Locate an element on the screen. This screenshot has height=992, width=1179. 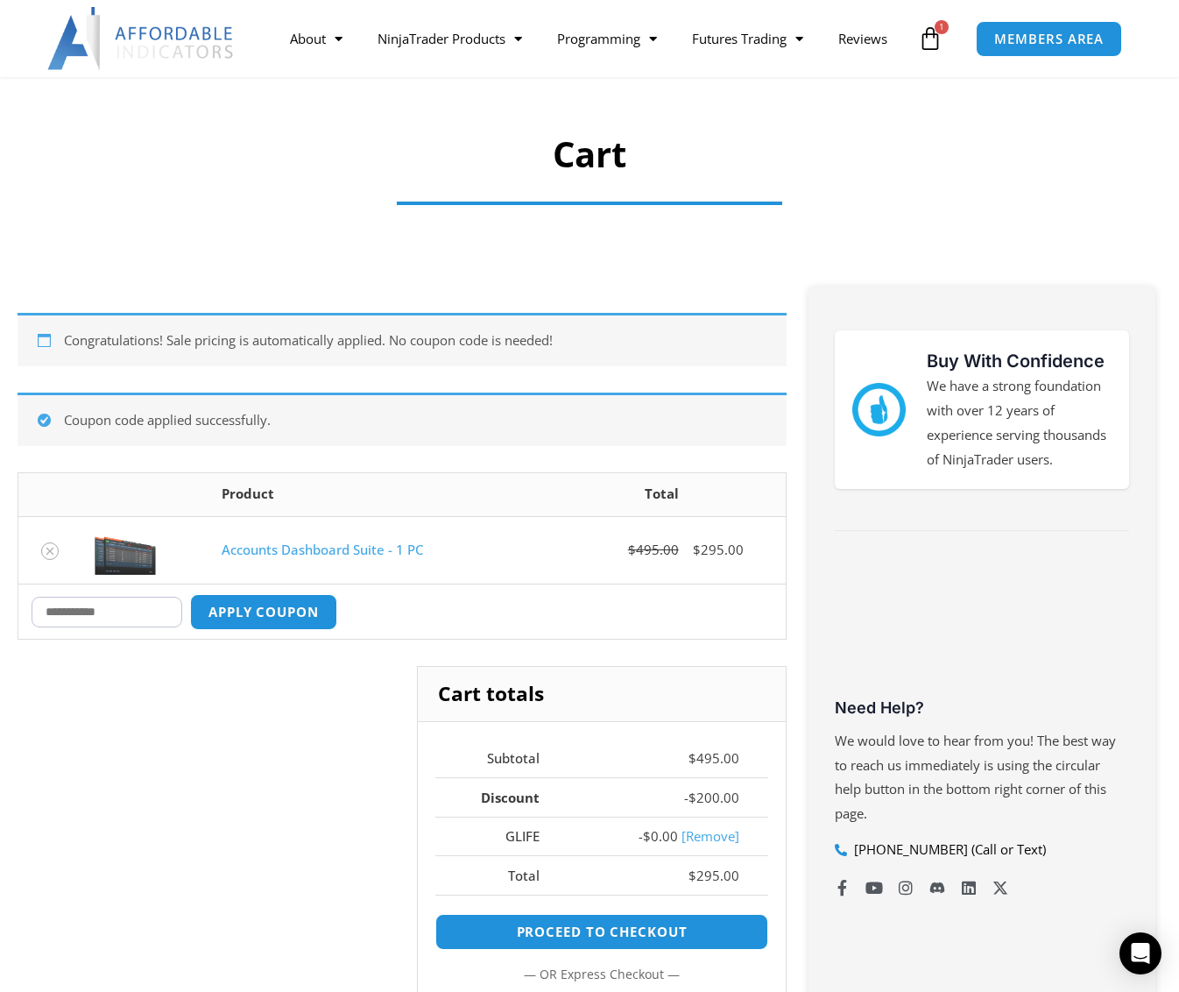
th: GLIFE is located at coordinates (502, 836).